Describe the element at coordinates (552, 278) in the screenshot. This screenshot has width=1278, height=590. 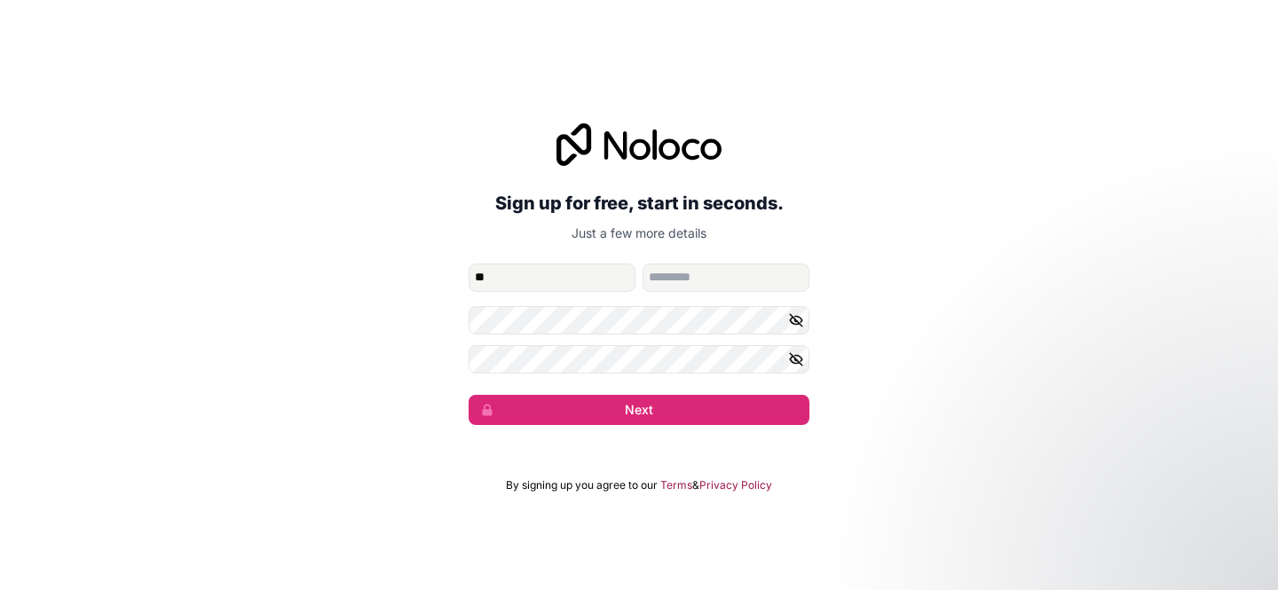
I see `input: given-name` at that location.